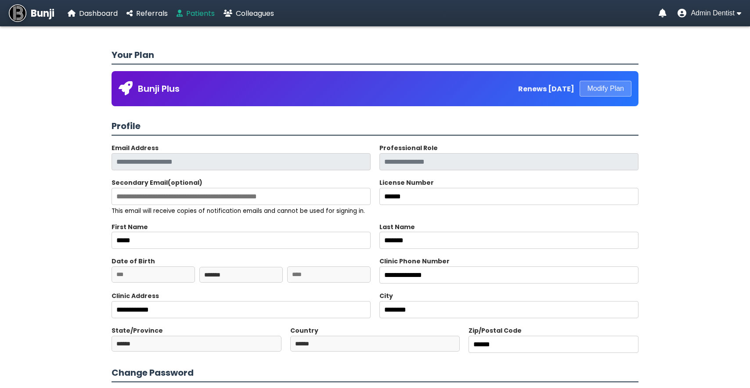 The height and width of the screenshot is (388, 750). Describe the element at coordinates (93, 13) in the screenshot. I see `a: Dashboard` at that location.